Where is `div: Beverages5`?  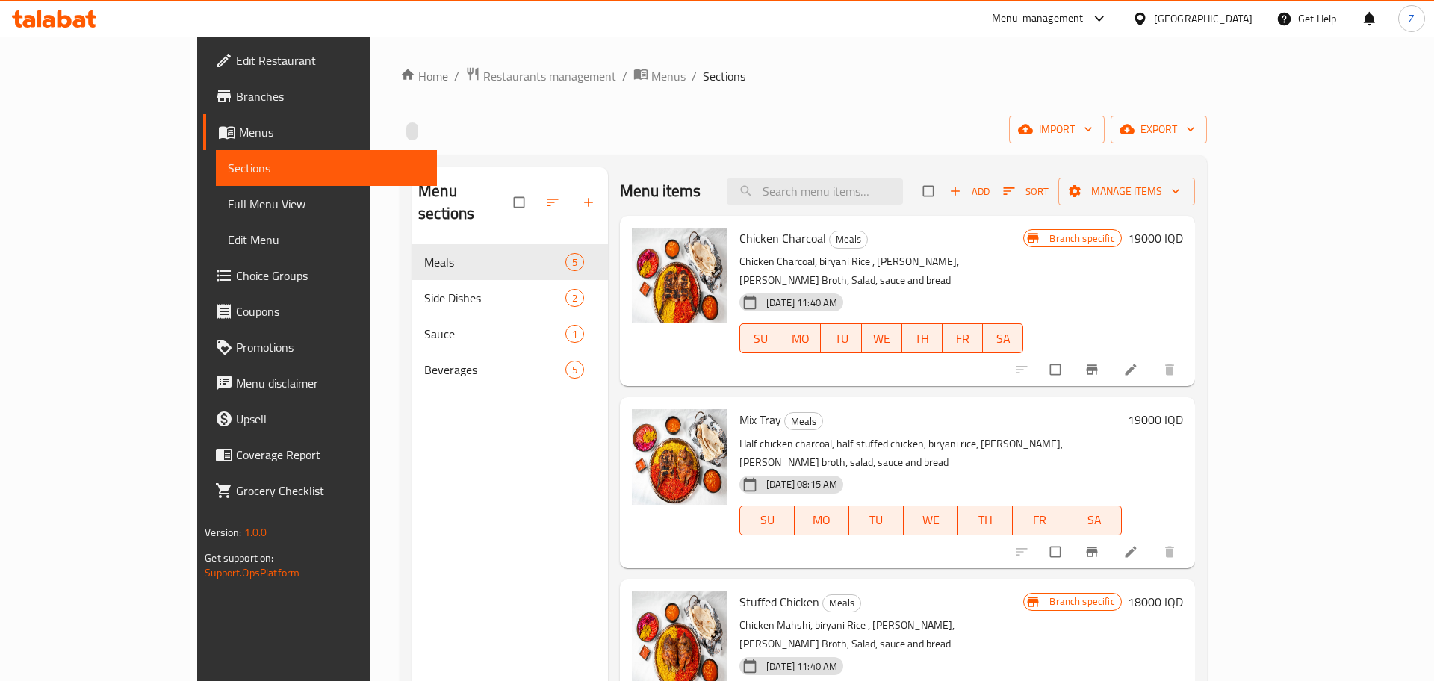 div: Beverages5 is located at coordinates (510, 370).